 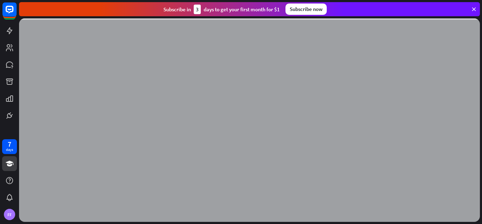 What do you see at coordinates (306, 9) in the screenshot?
I see `div: Subscribe now` at bounding box center [306, 9].